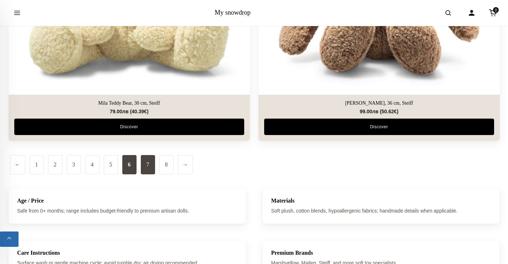  Describe the element at coordinates (111, 164) in the screenshot. I see `a: 5` at that location.